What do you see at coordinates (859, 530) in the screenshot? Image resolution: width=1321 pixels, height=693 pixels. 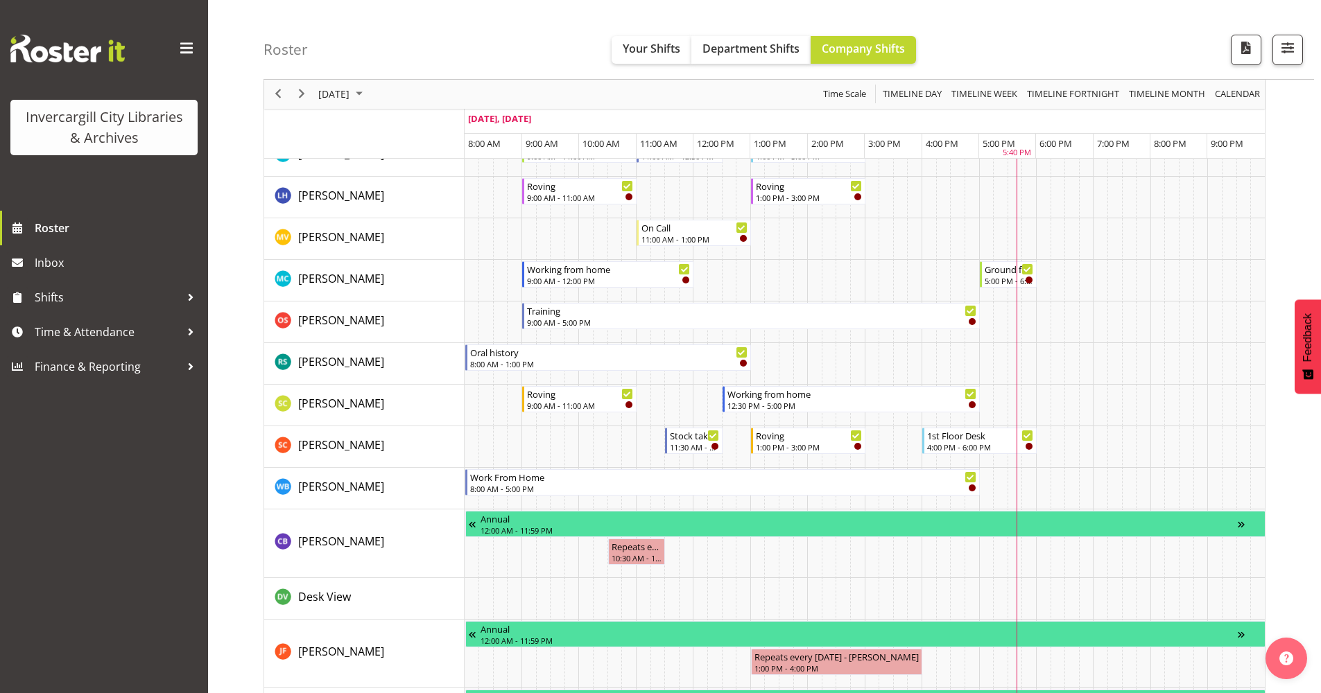 I see `div: 12:00 AM - 11:59 PM` at bounding box center [859, 530].